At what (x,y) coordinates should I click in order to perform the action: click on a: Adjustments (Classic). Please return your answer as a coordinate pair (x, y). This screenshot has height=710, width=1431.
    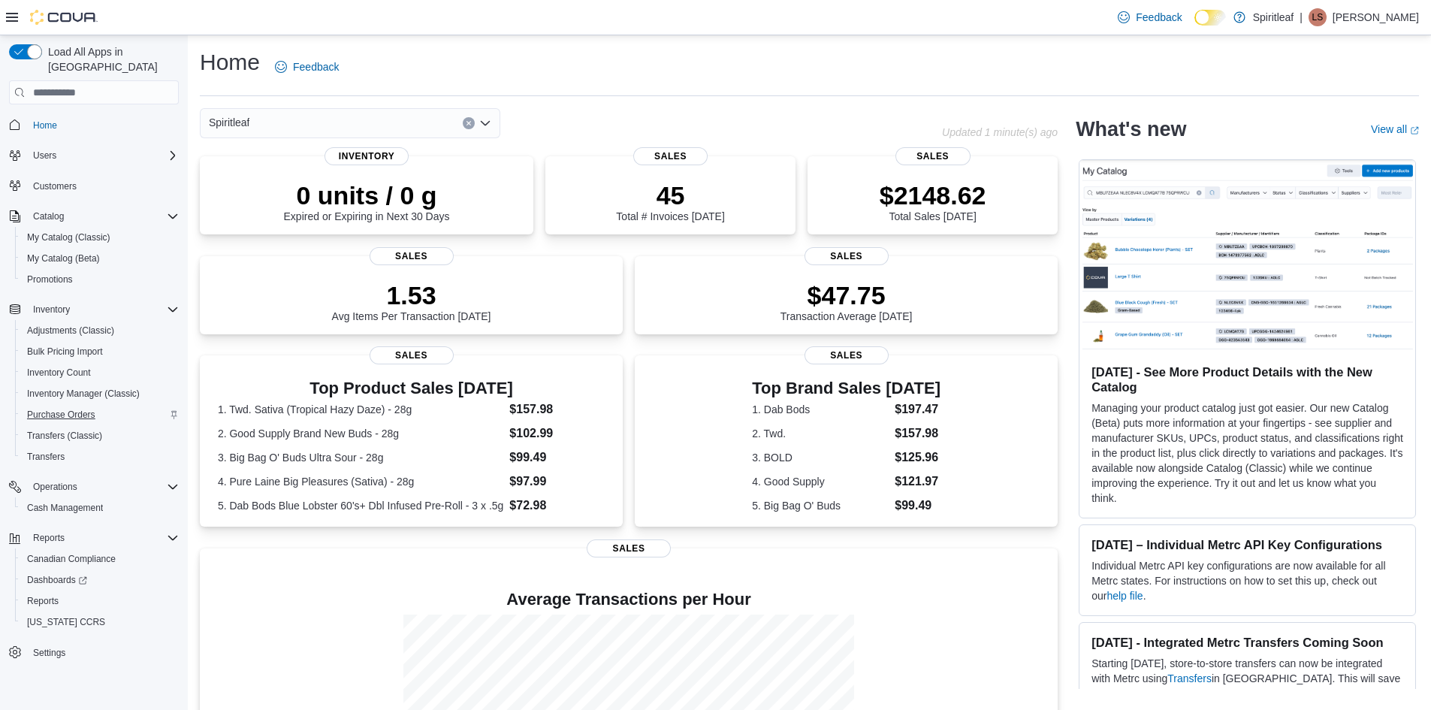
    Looking at the image, I should click on (71, 331).